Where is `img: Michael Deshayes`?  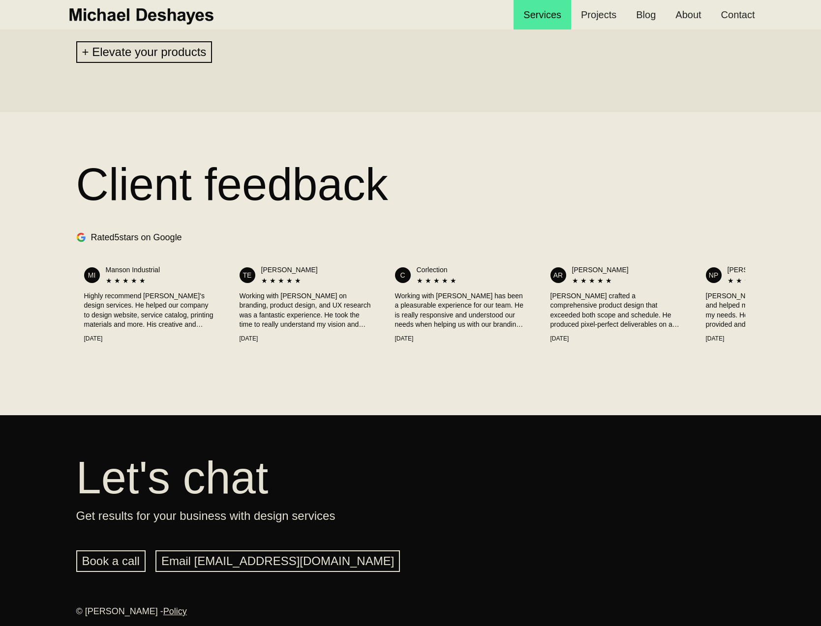
img: Michael Deshayes is located at coordinates (141, 15).